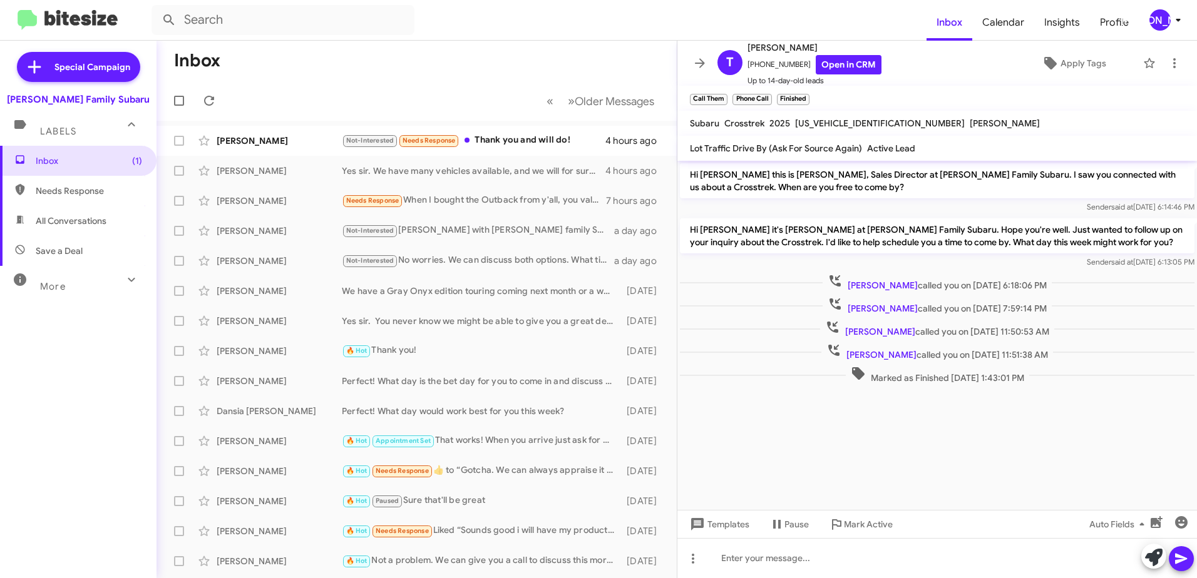 Image resolution: width=1197 pixels, height=578 pixels. Describe the element at coordinates (704, 123) in the screenshot. I see `span: Subaru` at that location.